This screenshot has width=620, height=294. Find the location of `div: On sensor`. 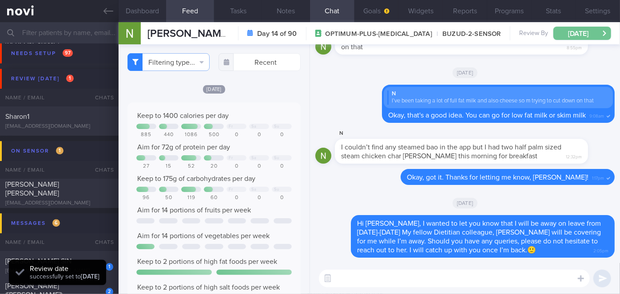

div: On sensor is located at coordinates (37, 151).